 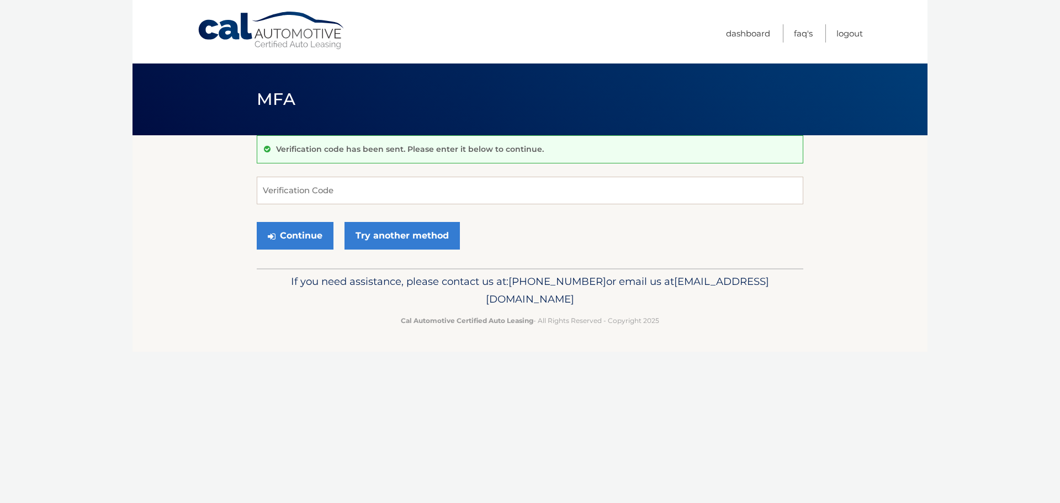 What do you see at coordinates (467, 320) in the screenshot?
I see `strong: Cal Automotive Certified Auto Leasing` at bounding box center [467, 320].